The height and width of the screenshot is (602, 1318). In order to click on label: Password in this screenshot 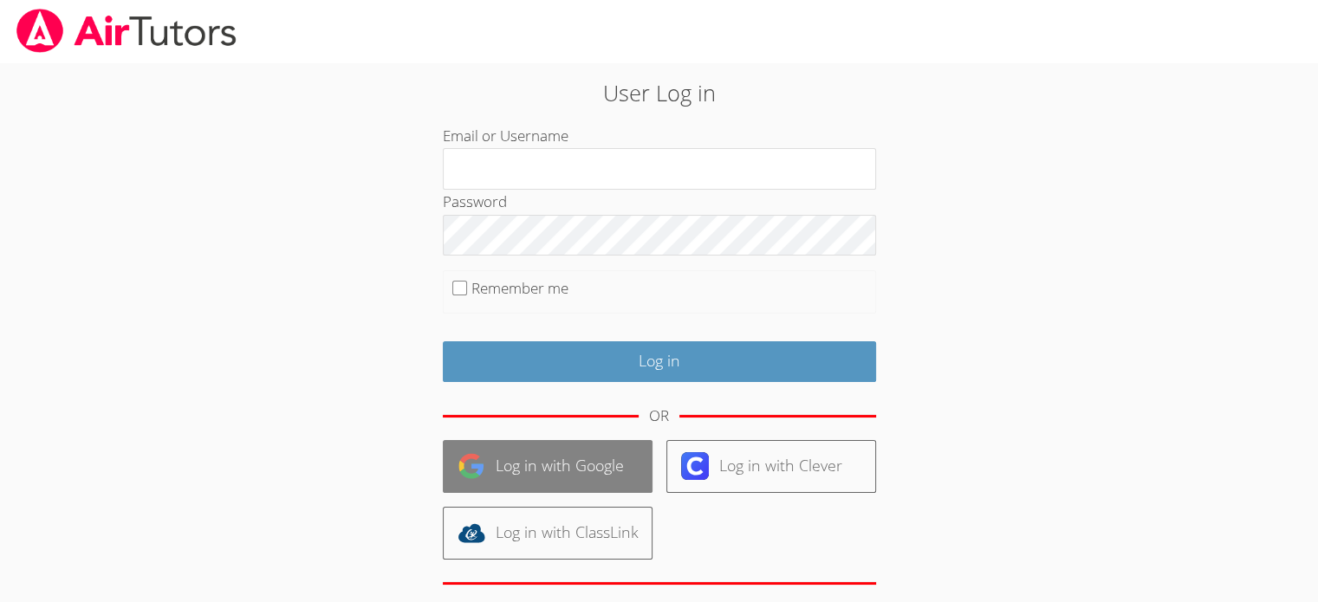, I will do `click(475, 201)`.